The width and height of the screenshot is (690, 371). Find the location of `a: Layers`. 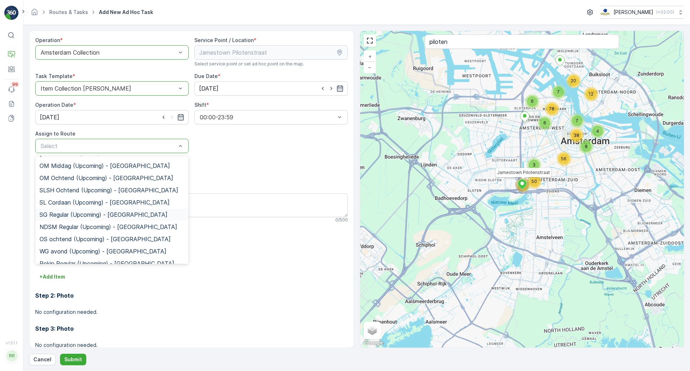

a: Layers is located at coordinates (372, 330).